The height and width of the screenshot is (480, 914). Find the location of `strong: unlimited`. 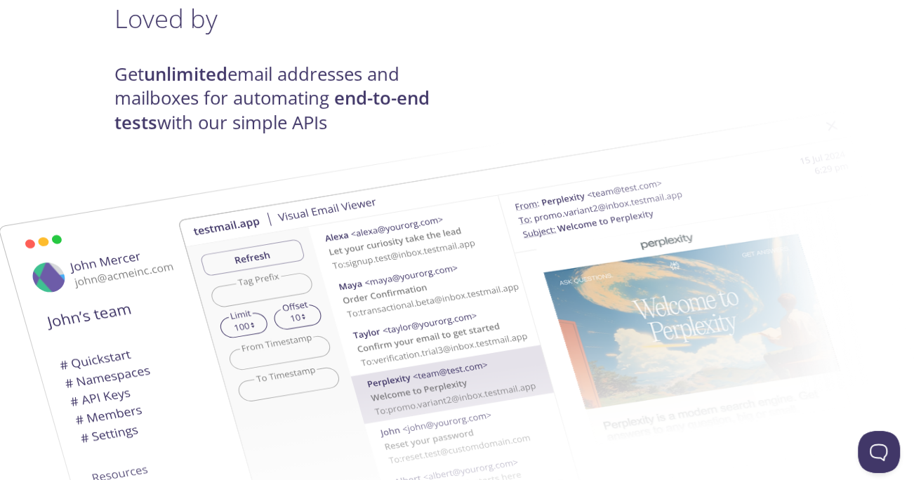

strong: unlimited is located at coordinates (185, 74).